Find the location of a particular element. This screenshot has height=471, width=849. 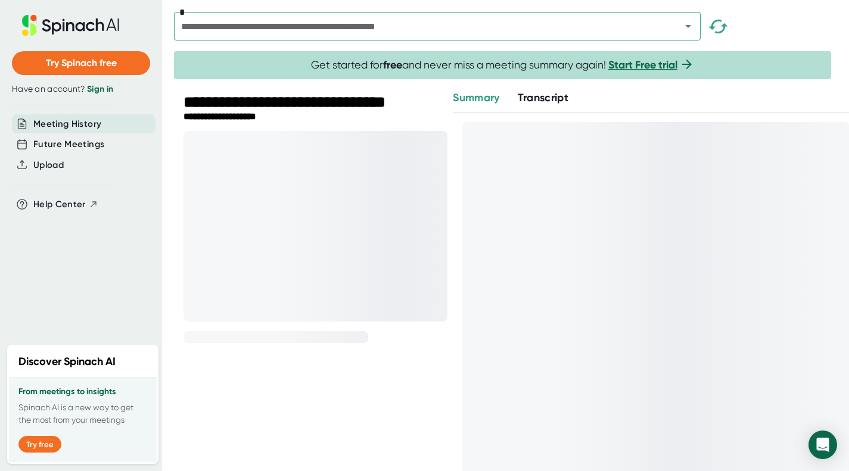

button: Transcript is located at coordinates (543, 98).